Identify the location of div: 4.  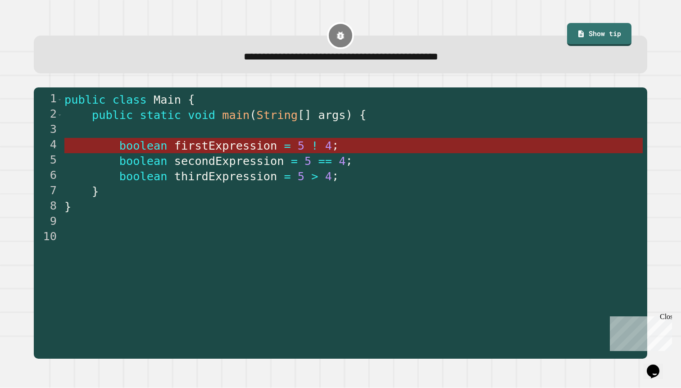
(48, 146).